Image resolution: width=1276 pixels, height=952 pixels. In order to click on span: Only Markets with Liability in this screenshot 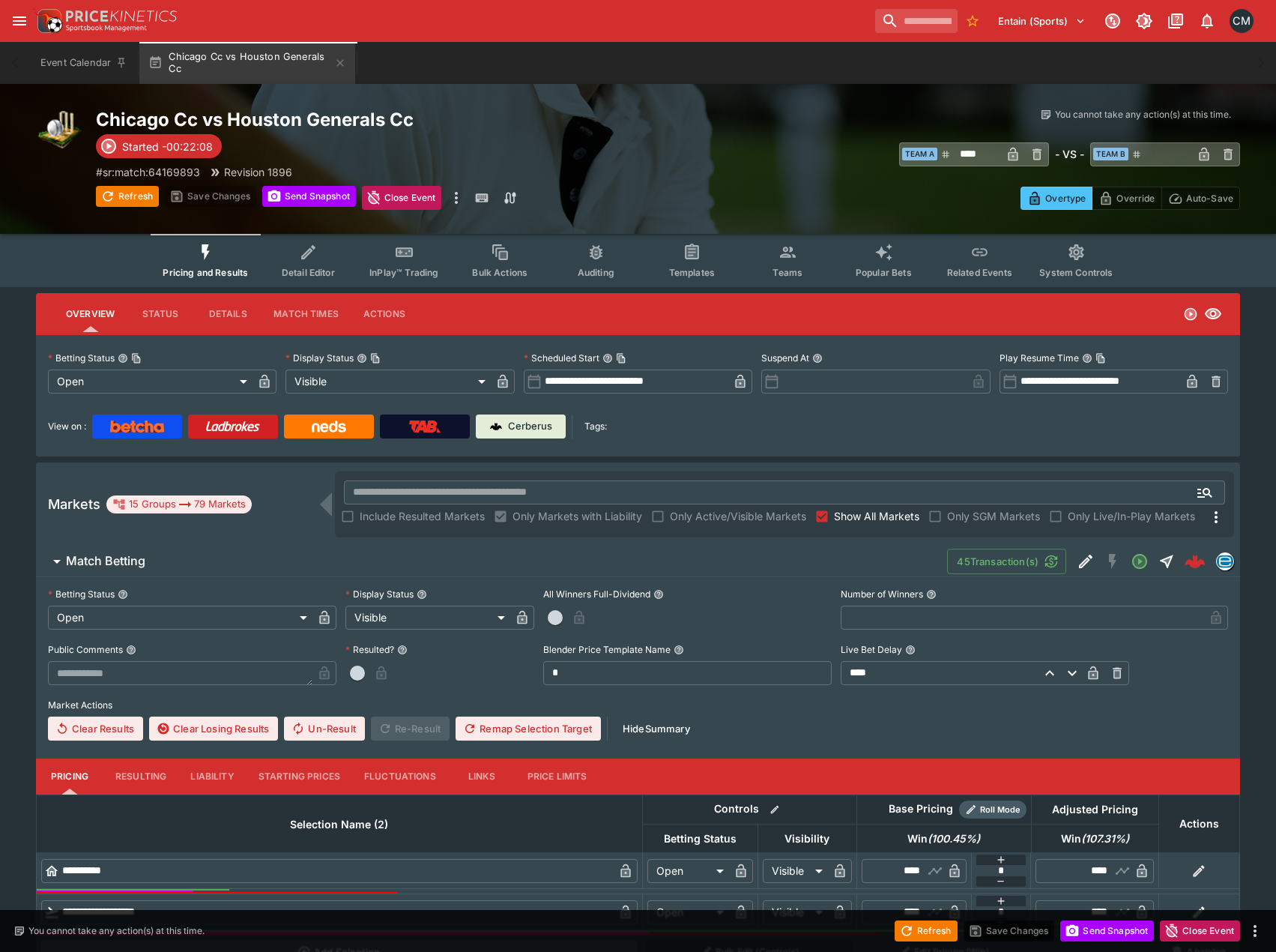, I will do `click(577, 515)`.